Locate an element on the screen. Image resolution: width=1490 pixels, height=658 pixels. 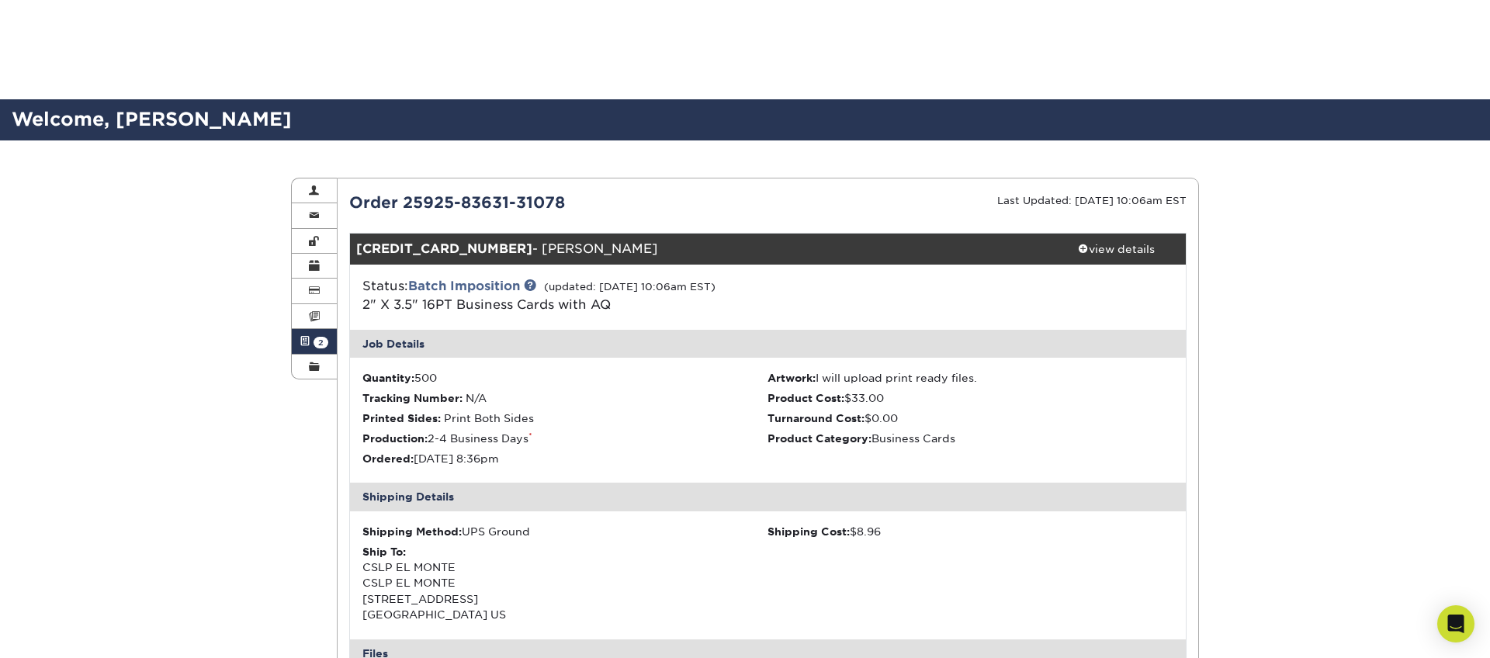
strong: Quantity: is located at coordinates (388, 378).